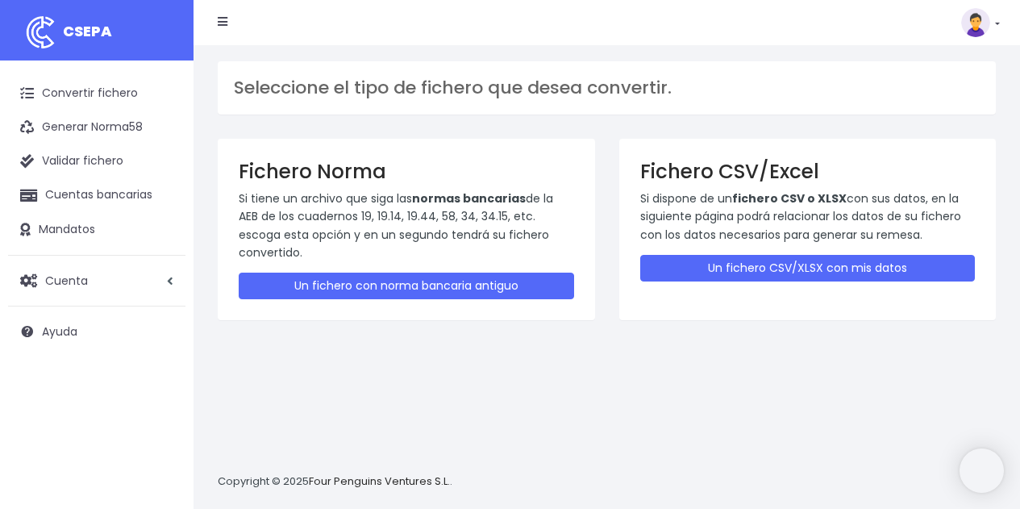 The width and height of the screenshot is (1020, 509). Describe the element at coordinates (975, 23) in the screenshot. I see `img: profile` at that location.